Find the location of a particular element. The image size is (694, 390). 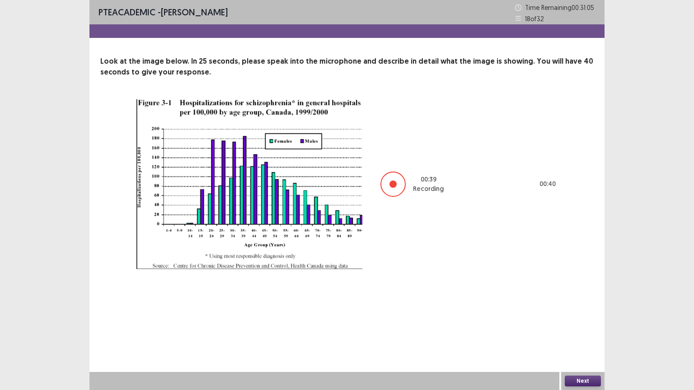

p: Time Remaining 00 : 31 : 05 is located at coordinates (560, 7).